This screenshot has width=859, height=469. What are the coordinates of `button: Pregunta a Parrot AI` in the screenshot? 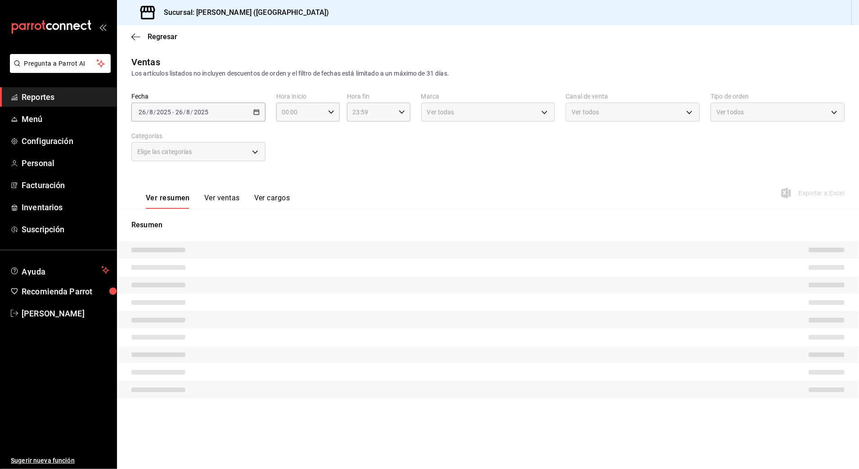 It's located at (60, 63).